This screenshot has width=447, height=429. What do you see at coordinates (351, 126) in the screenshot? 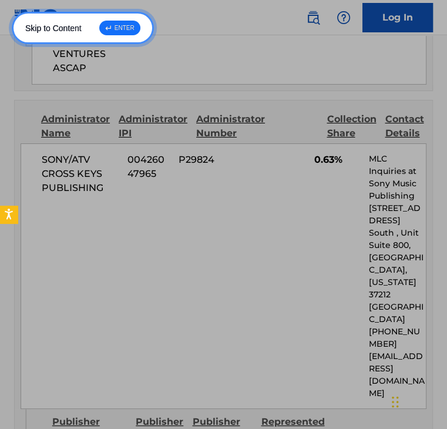
I see `div: Collection Share` at bounding box center [351, 126].